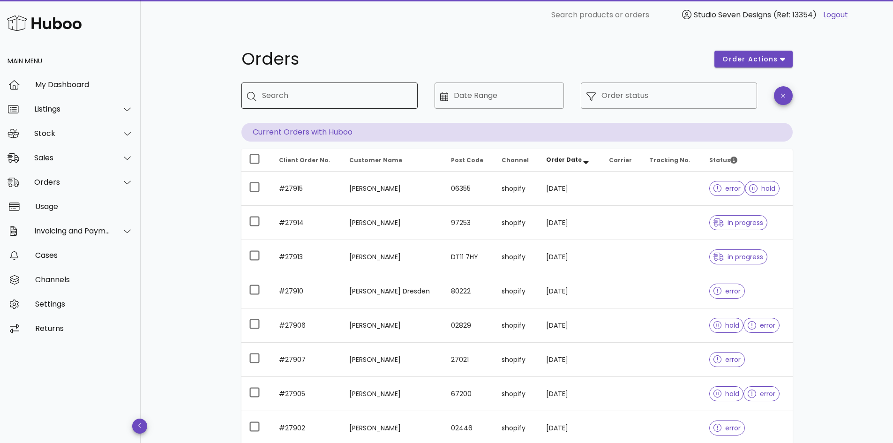 The width and height of the screenshot is (893, 443). Describe the element at coordinates (747, 160) in the screenshot. I see `th: Status` at that location.